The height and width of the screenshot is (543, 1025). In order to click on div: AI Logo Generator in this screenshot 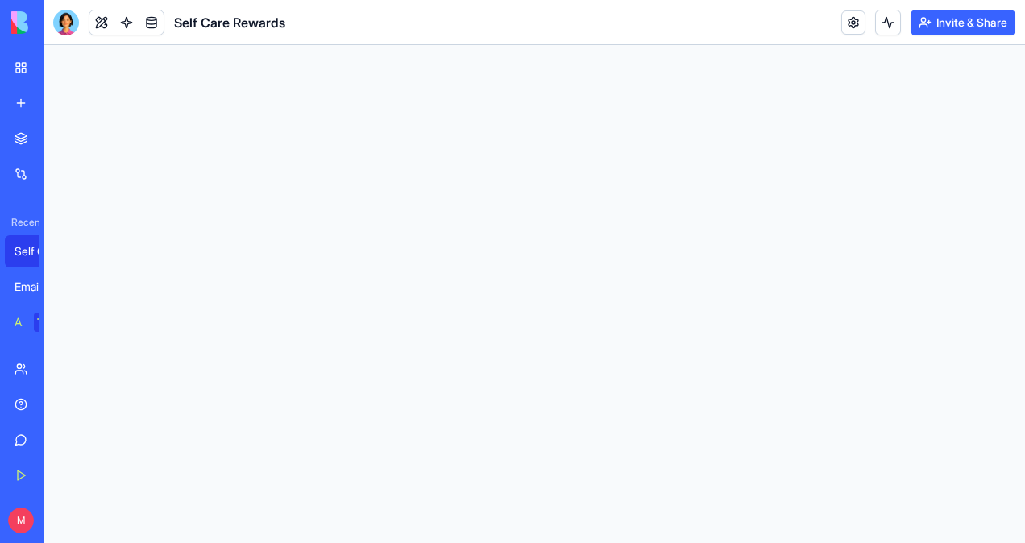, I will do `click(19, 322)`.